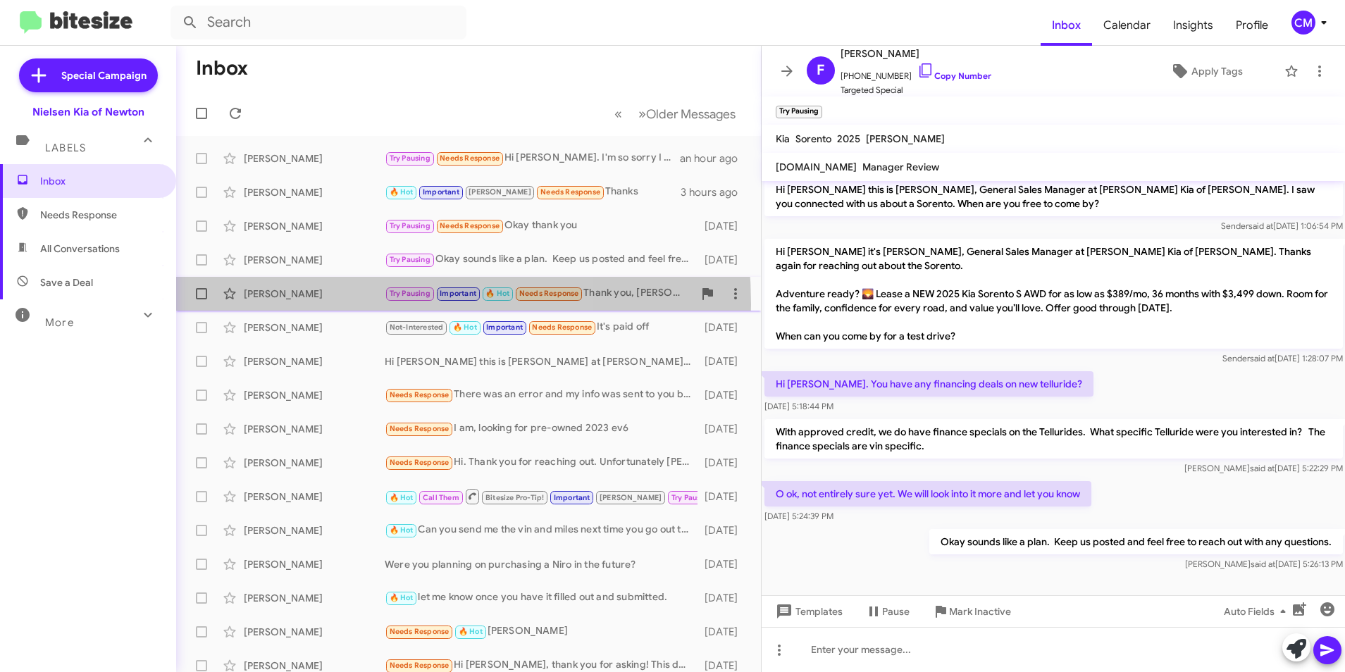 The width and height of the screenshot is (1345, 672). I want to click on span: Apply Tags, so click(1217, 71).